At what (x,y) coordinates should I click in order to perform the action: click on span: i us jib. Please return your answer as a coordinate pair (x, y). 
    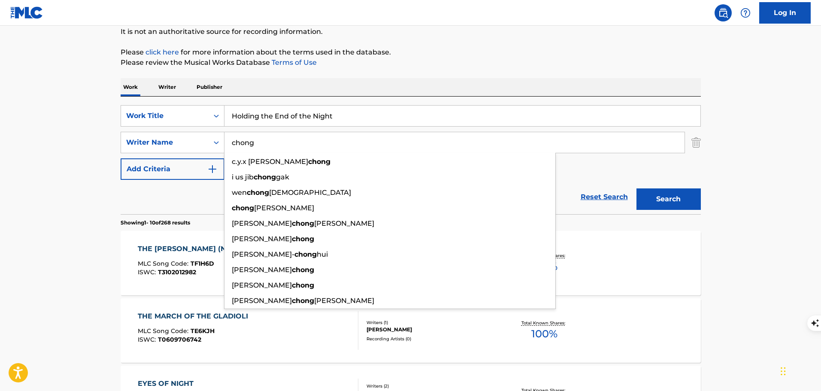
    Looking at the image, I should click on (242, 177).